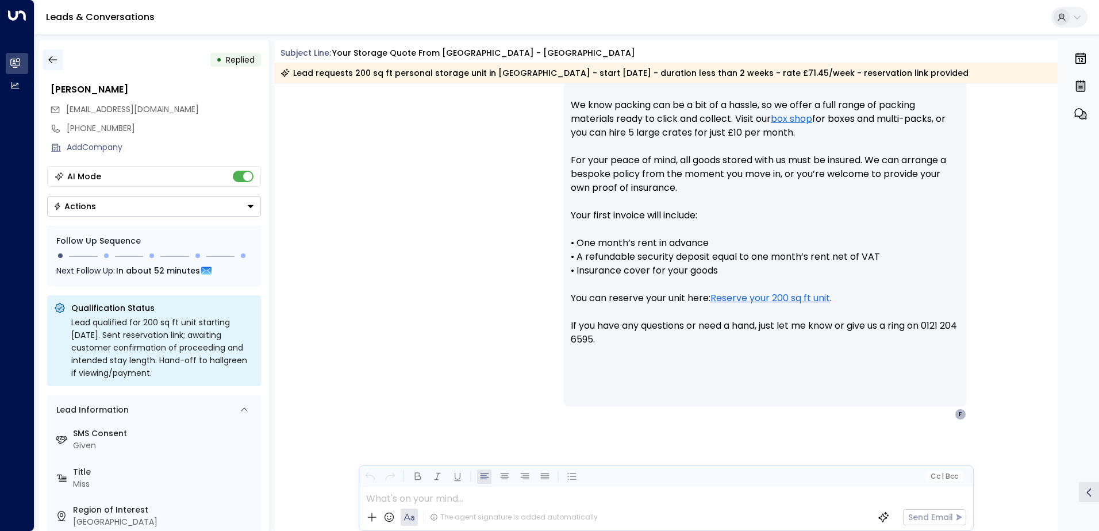  I want to click on button: Cc|Bcc, so click(944, 476).